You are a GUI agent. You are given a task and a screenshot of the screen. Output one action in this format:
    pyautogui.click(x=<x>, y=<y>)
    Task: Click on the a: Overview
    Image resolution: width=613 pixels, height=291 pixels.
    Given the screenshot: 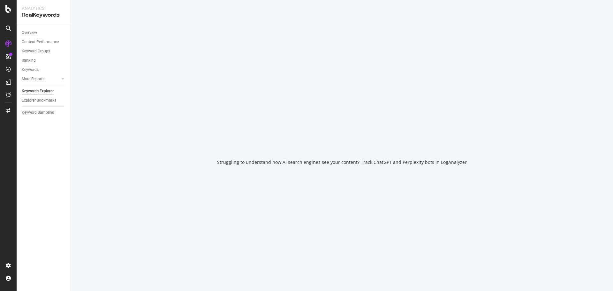 What is the action you would take?
    pyautogui.click(x=44, y=33)
    